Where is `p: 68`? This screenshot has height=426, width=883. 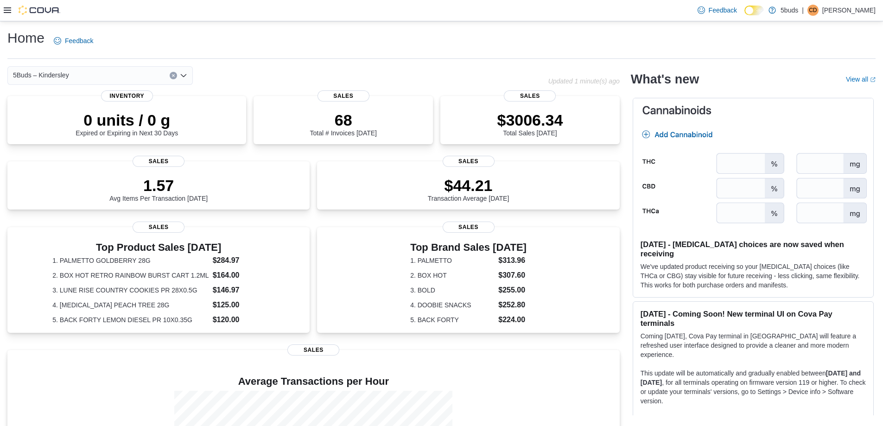
p: 68 is located at coordinates (343, 120).